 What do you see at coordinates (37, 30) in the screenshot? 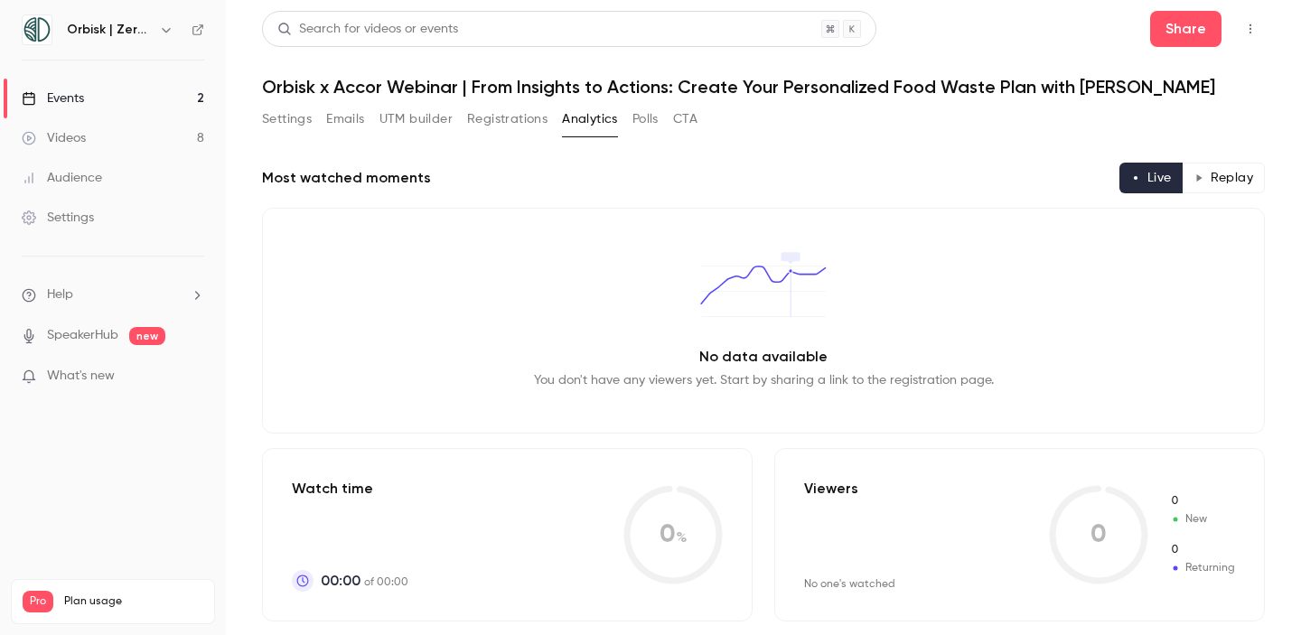
I see `img: Orbisk | Zero Food Waste` at bounding box center [37, 30].